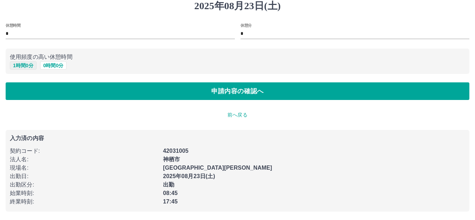 This screenshot has height=220, width=475. I want to click on p: 始業時刻 :, so click(84, 193).